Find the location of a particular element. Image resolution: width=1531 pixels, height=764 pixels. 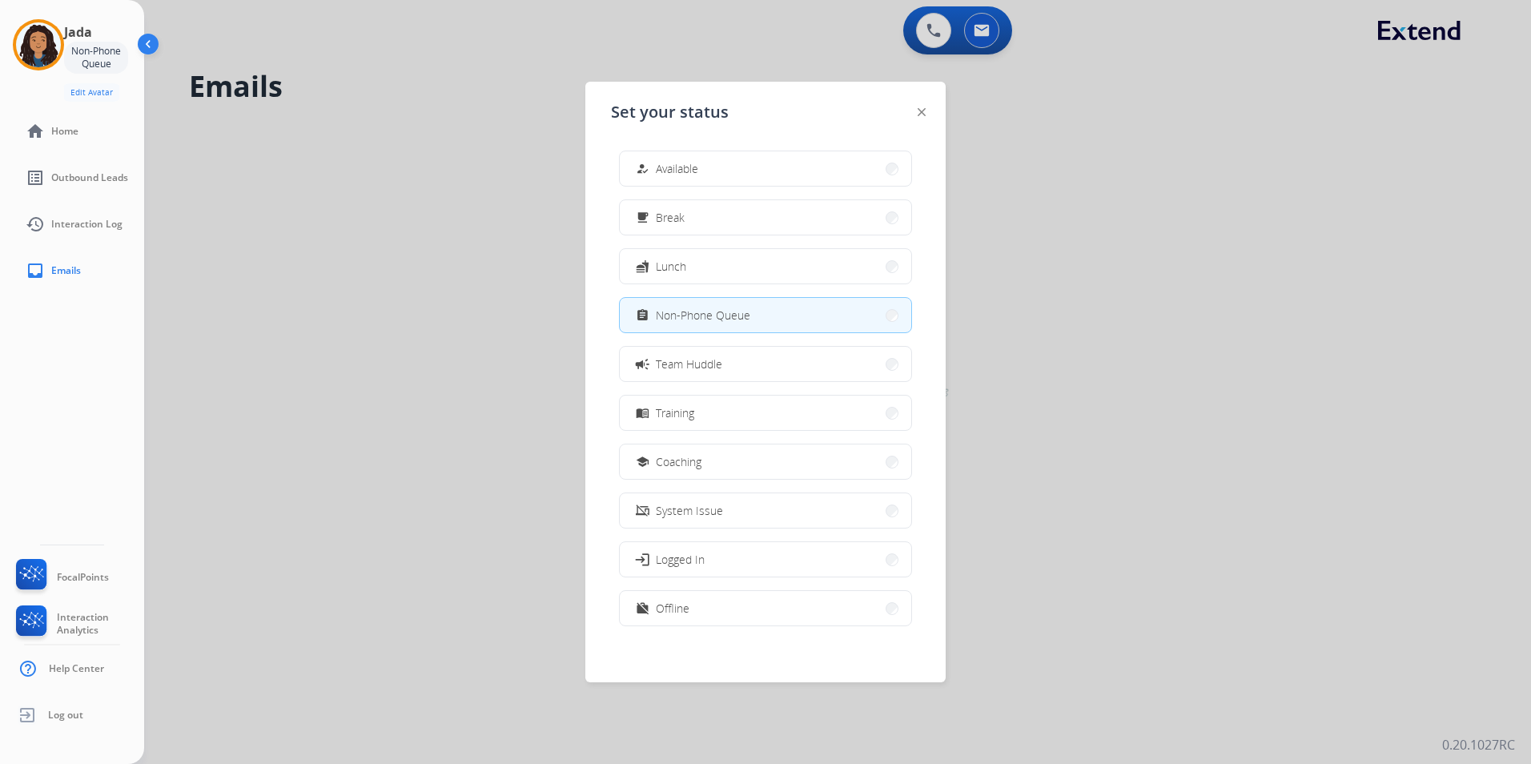

button: Logged In is located at coordinates (765, 559).